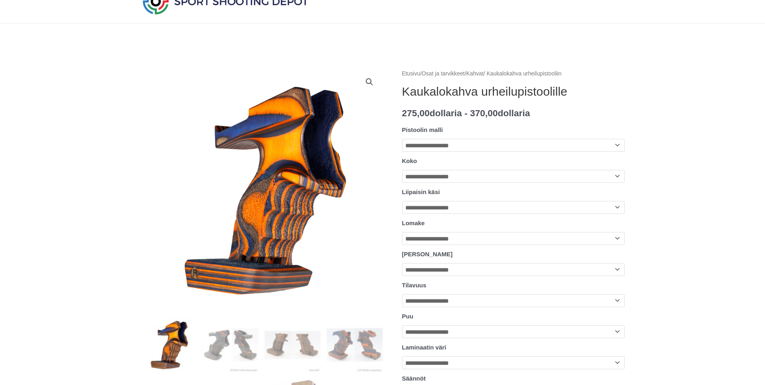 This screenshot has height=385, width=765. I want to click on nav: Korppujauhoja, so click(513, 74).